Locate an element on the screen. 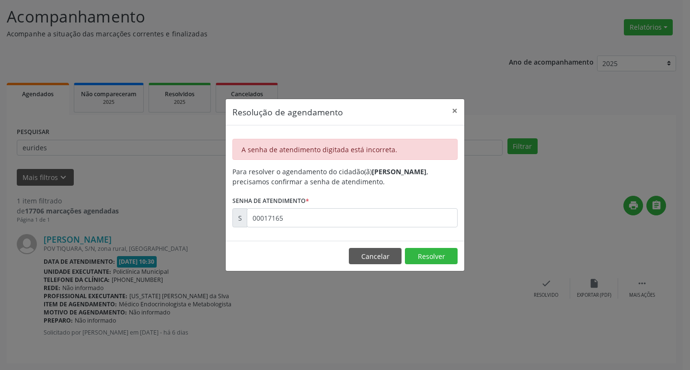 This screenshot has width=690, height=370. div: A senha de atendimento digitada está incorreta. is located at coordinates (345, 149).